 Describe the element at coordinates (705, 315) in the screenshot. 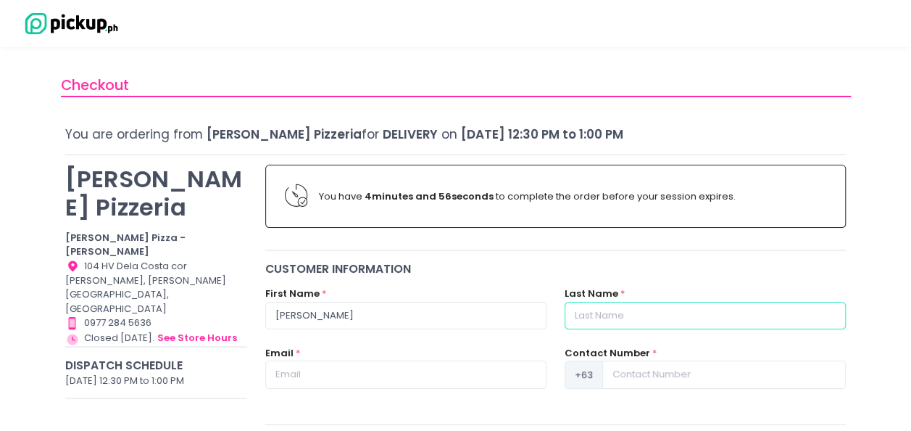

I see `input: Last Name` at that location.